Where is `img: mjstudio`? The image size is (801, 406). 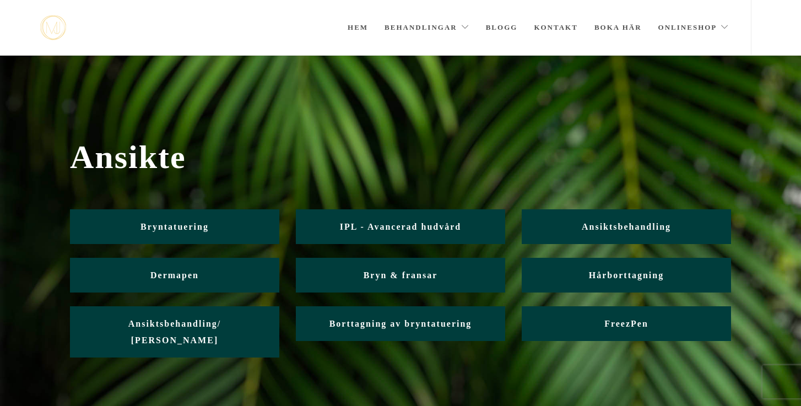
img: mjstudio is located at coordinates (53, 28).